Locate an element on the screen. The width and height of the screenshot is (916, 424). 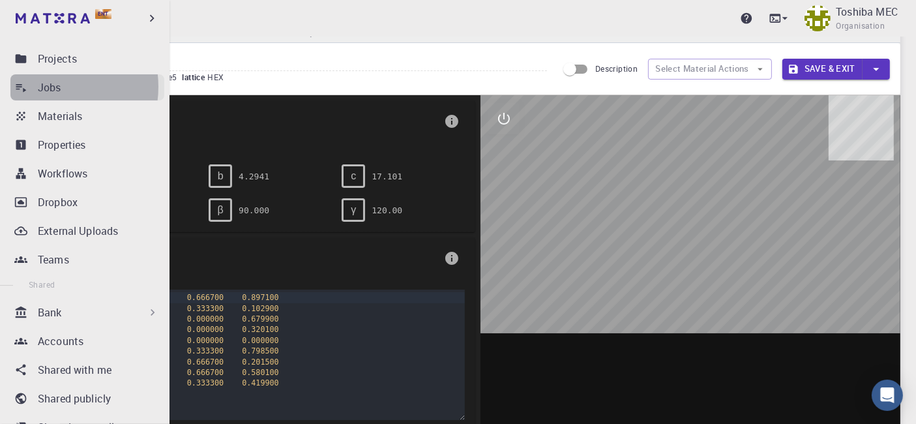
p: External Uploads is located at coordinates (78, 231).